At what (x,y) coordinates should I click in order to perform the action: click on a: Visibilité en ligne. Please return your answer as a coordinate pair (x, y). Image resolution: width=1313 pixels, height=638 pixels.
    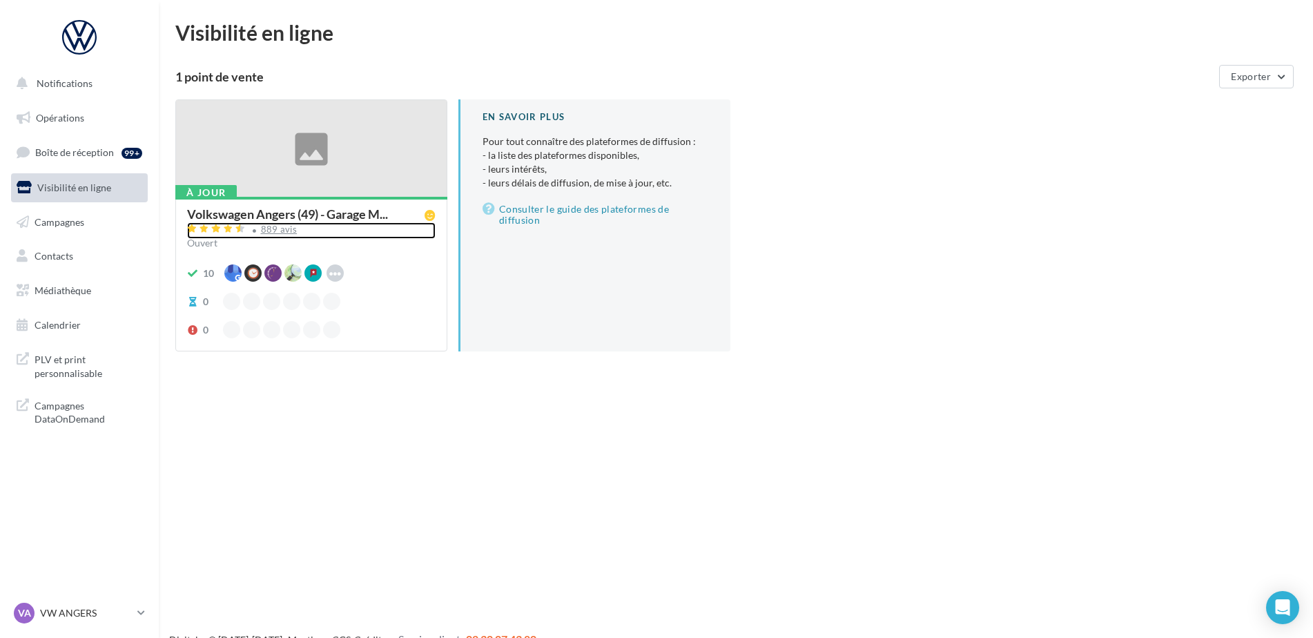
    Looking at the image, I should click on (79, 188).